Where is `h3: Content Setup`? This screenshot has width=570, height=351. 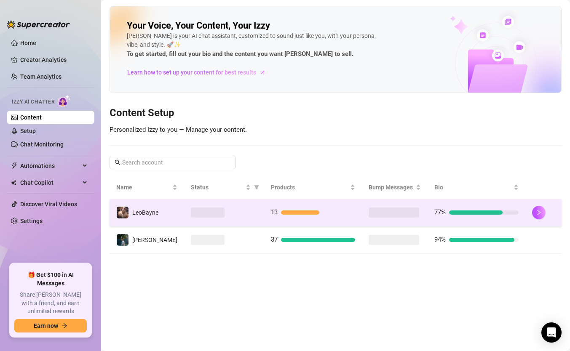 h3: Content Setup is located at coordinates (335, 113).